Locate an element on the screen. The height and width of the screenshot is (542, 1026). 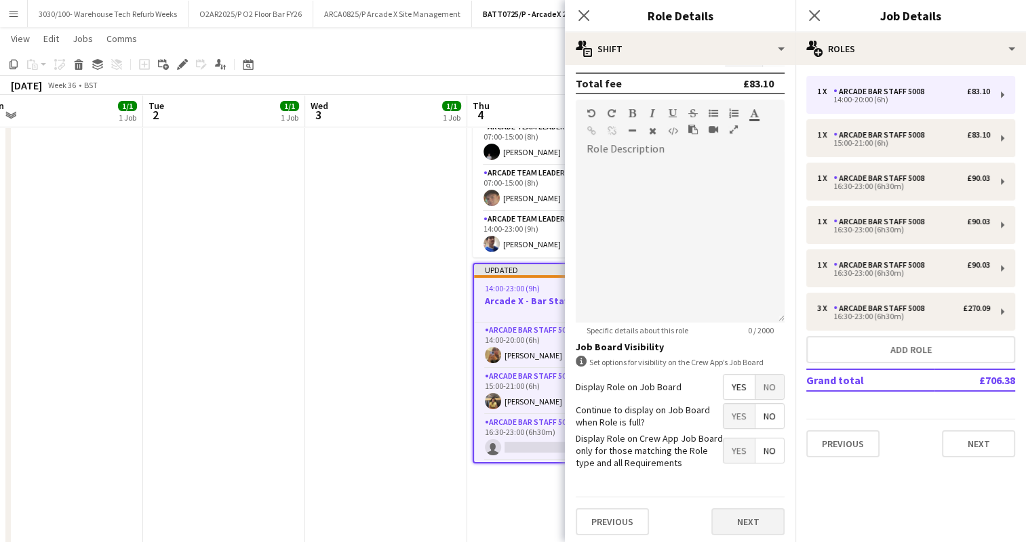
div: 15:00-21:00 (6h) is located at coordinates (903, 143).